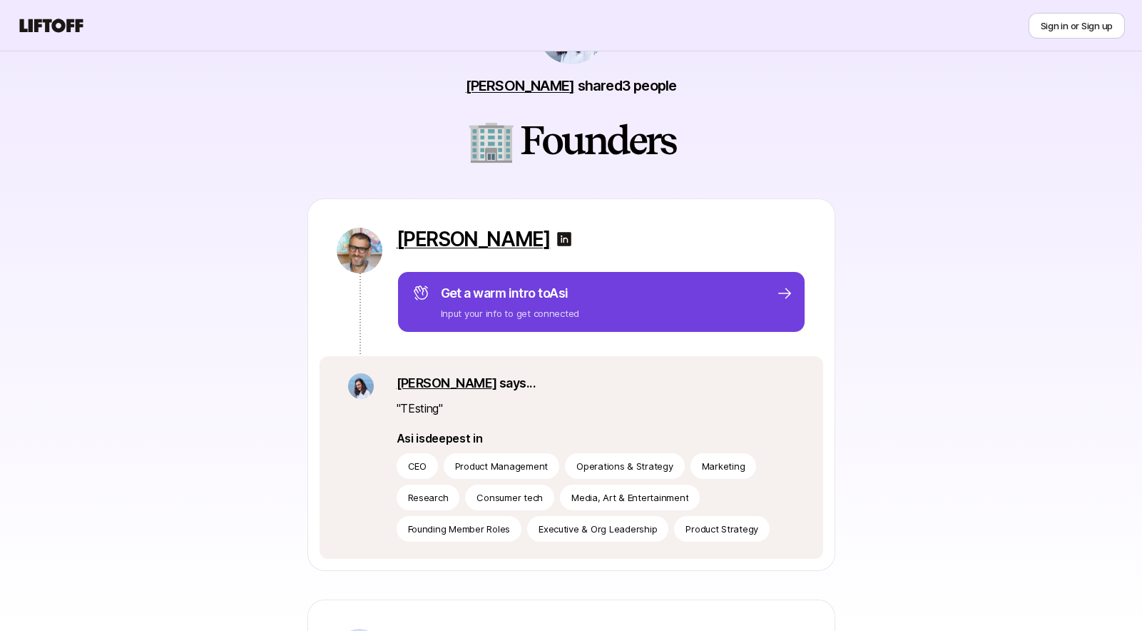  I want to click on p: Product Strategy, so click(722, 529).